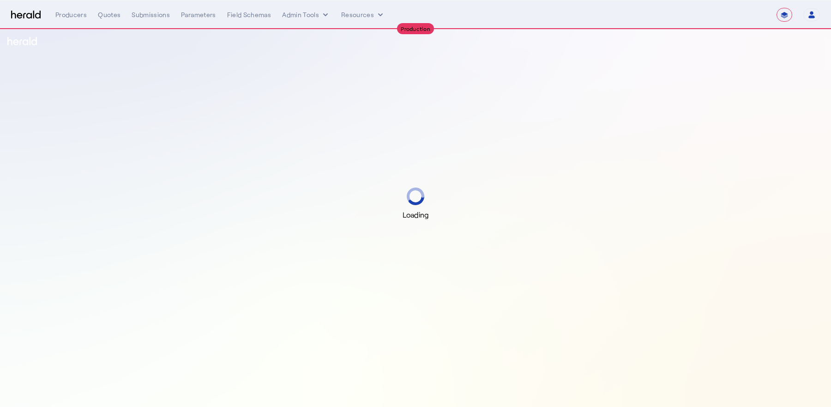 The image size is (831, 407). What do you see at coordinates (71, 15) in the screenshot?
I see `div: Producers` at bounding box center [71, 15].